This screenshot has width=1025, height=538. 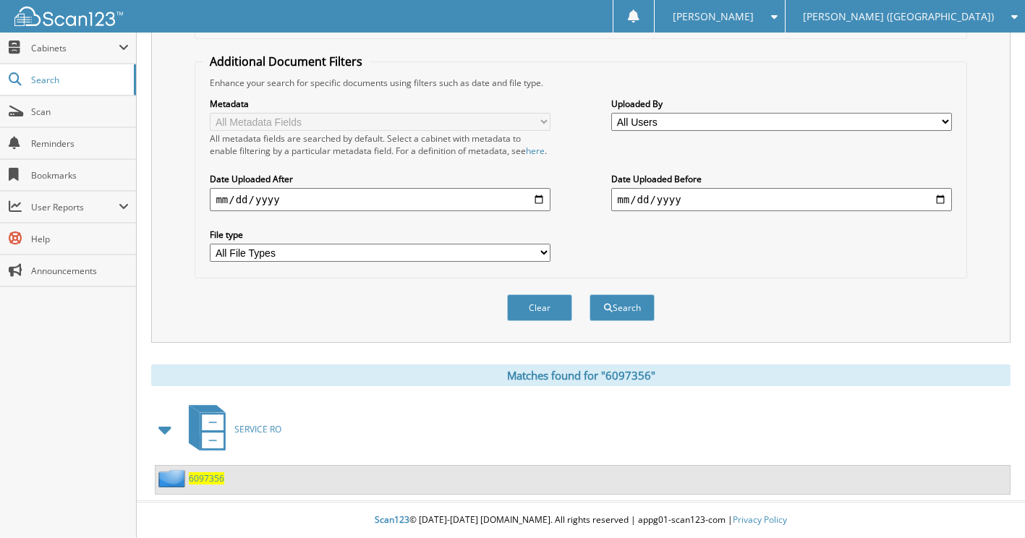 What do you see at coordinates (80, 111) in the screenshot?
I see `span: Scan` at bounding box center [80, 111].